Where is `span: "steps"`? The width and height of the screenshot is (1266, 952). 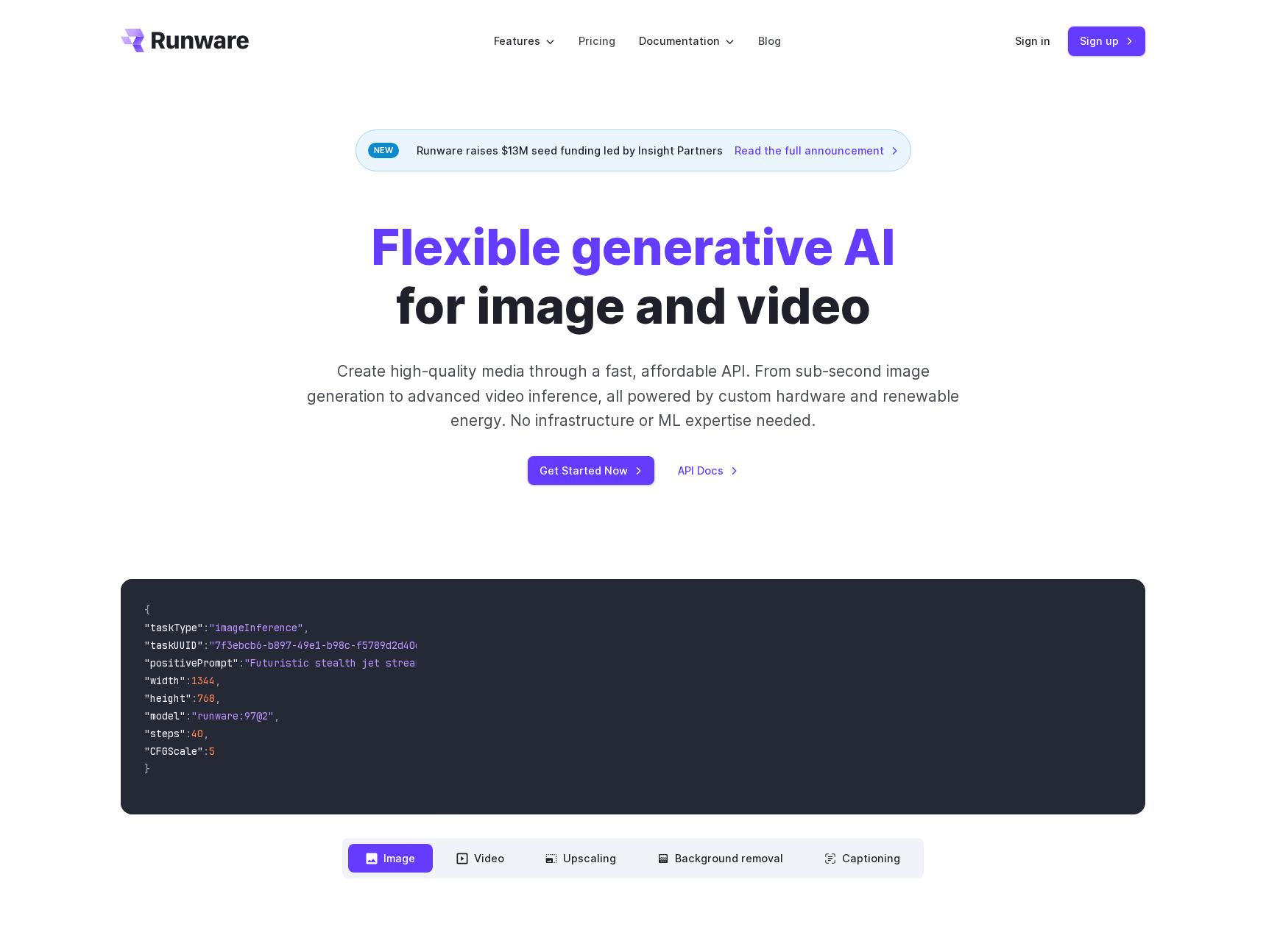 span: "steps" is located at coordinates (165, 733).